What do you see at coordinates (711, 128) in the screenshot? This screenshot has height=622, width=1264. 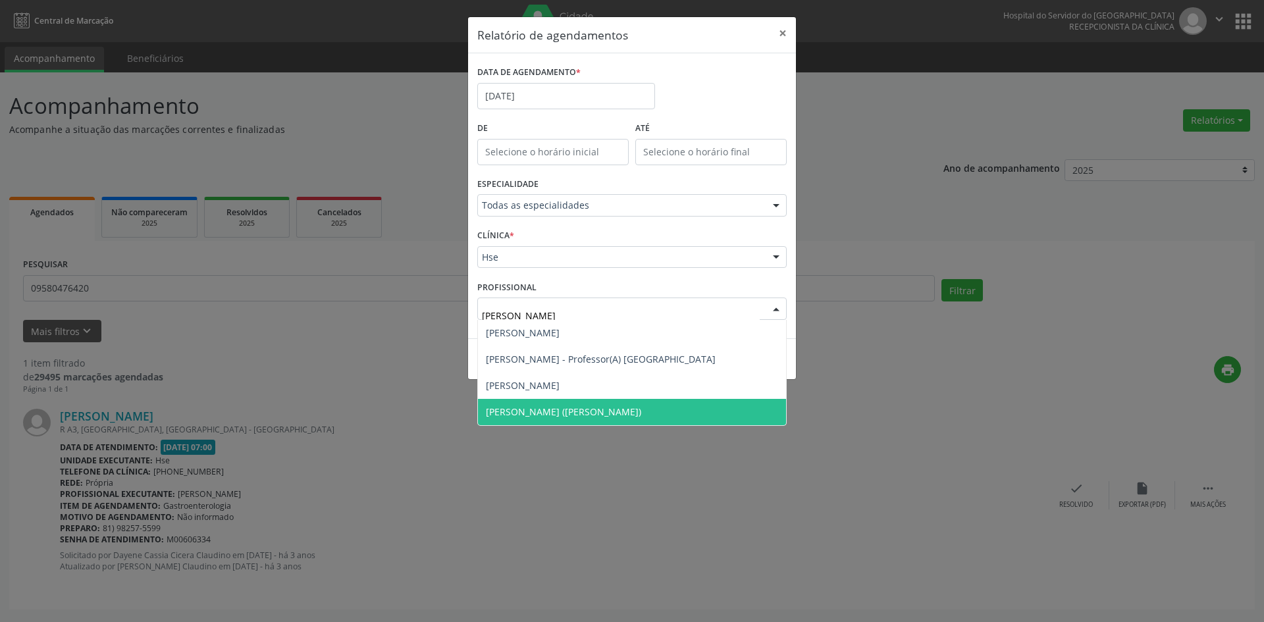 I see `label: ATÉ` at bounding box center [711, 128].